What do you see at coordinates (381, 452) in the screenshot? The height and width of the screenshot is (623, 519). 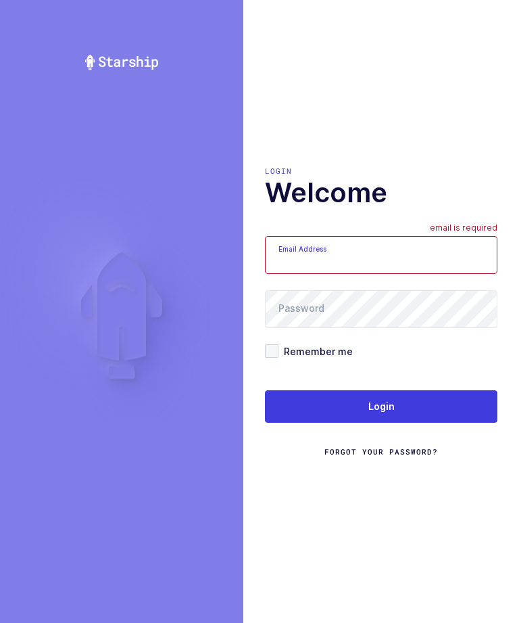 I see `a: Forgot Your Password?` at bounding box center [381, 452].